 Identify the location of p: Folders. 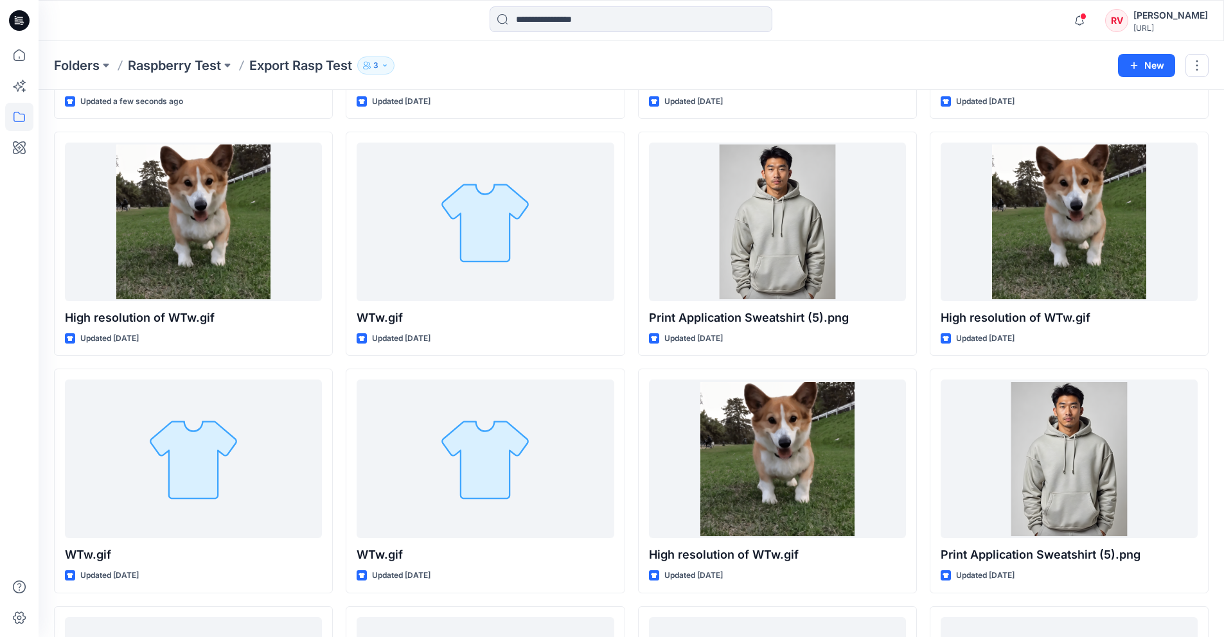
(76, 66).